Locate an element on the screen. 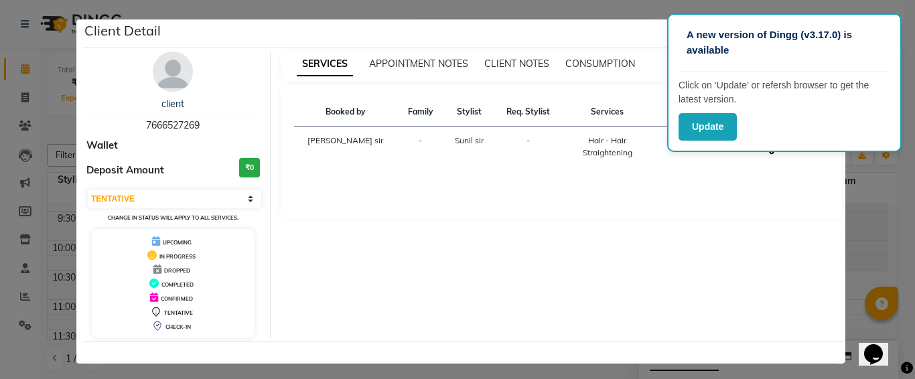  a: client is located at coordinates (173, 104).